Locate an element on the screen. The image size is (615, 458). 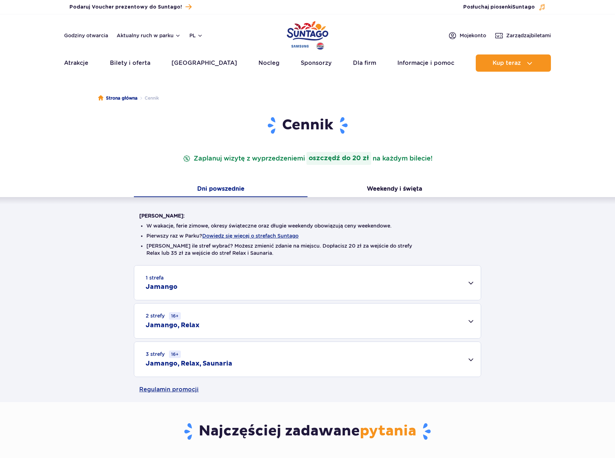
span: Posłuchaj piosenki is located at coordinates (499, 7).